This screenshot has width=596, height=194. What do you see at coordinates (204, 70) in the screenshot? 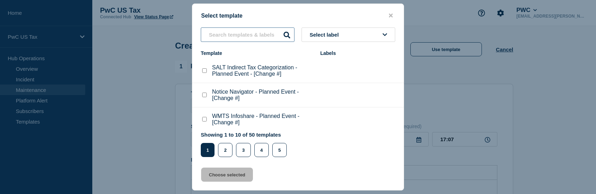
I see `input: SALT Indirect Tax Categorization - Planned Event - [Change #] checkbox` at bounding box center [204, 70].